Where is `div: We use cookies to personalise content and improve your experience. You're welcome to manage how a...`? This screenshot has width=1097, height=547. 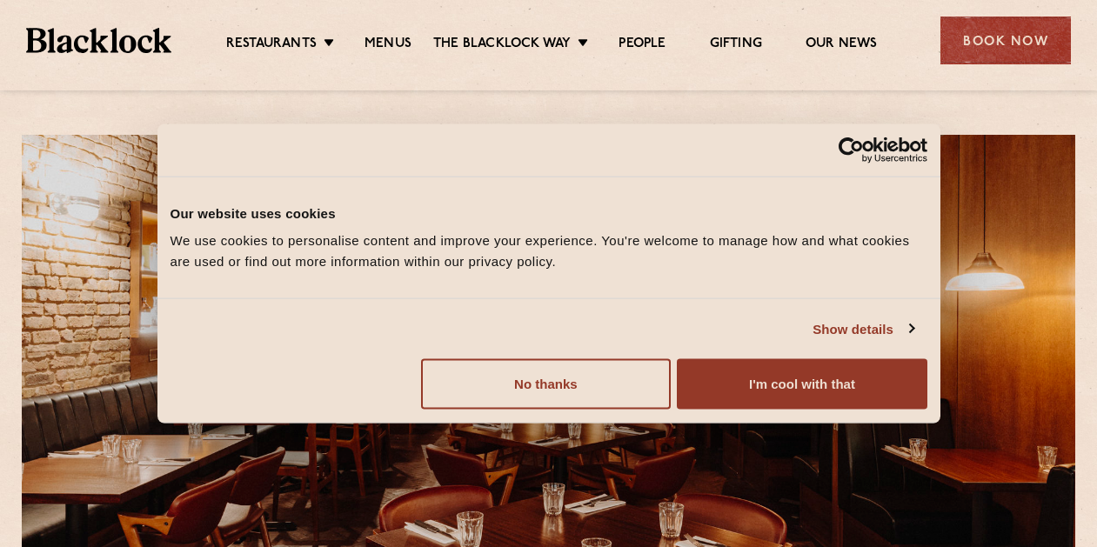
div: We use cookies to personalise content and improve your experience. You're welcome to manage how a... is located at coordinates (549, 251).